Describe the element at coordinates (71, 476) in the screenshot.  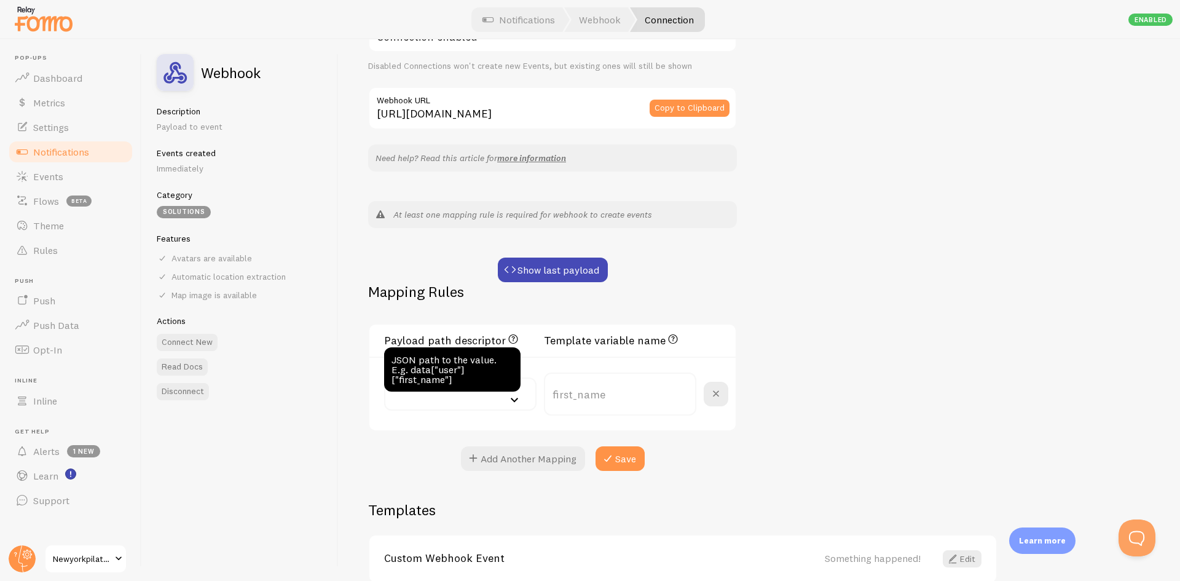
I see `a: Learn` at that location.